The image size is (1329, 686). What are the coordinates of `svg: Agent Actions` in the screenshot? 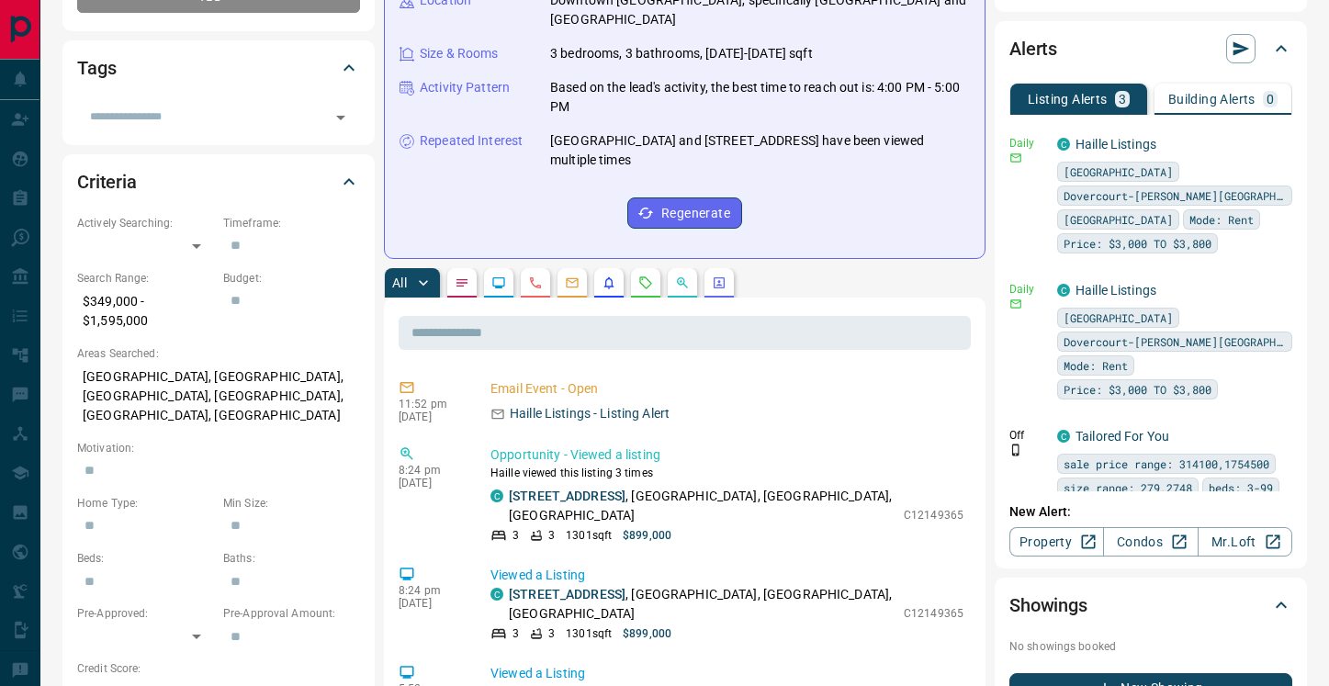 It's located at (719, 283).